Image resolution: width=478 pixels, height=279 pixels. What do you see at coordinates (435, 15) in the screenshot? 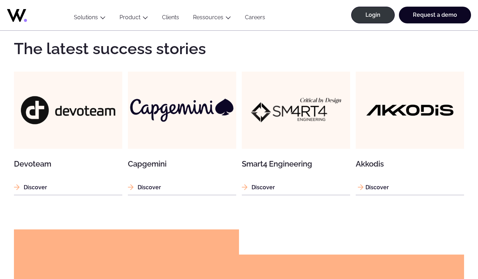
I see `a: Request a demo` at bounding box center [435, 15].